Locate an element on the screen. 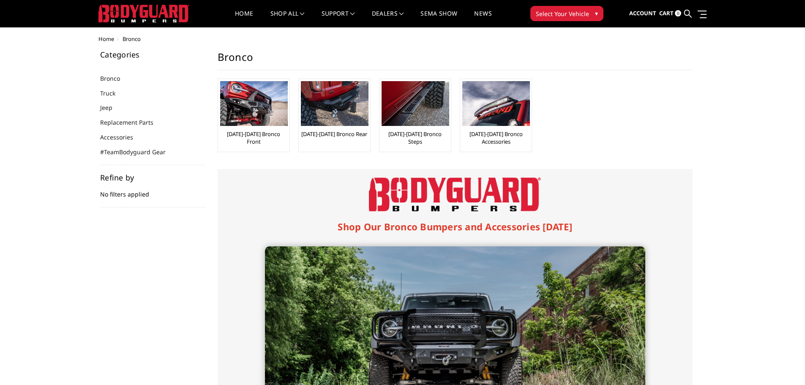 The height and width of the screenshot is (385, 805). a: Support is located at coordinates (338, 19).